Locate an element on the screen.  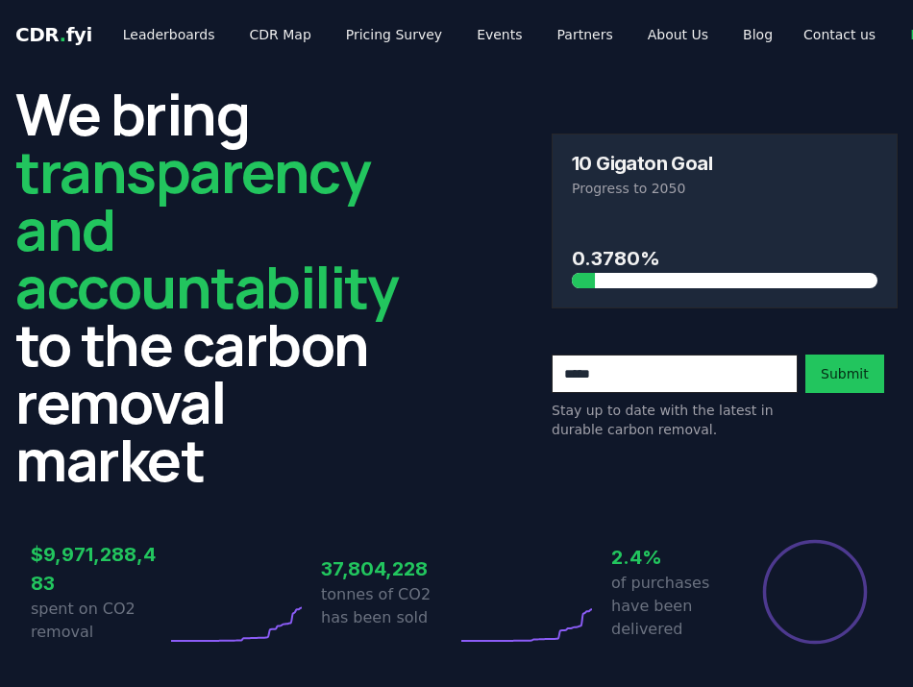
a: Leaderboards is located at coordinates (169, 35).